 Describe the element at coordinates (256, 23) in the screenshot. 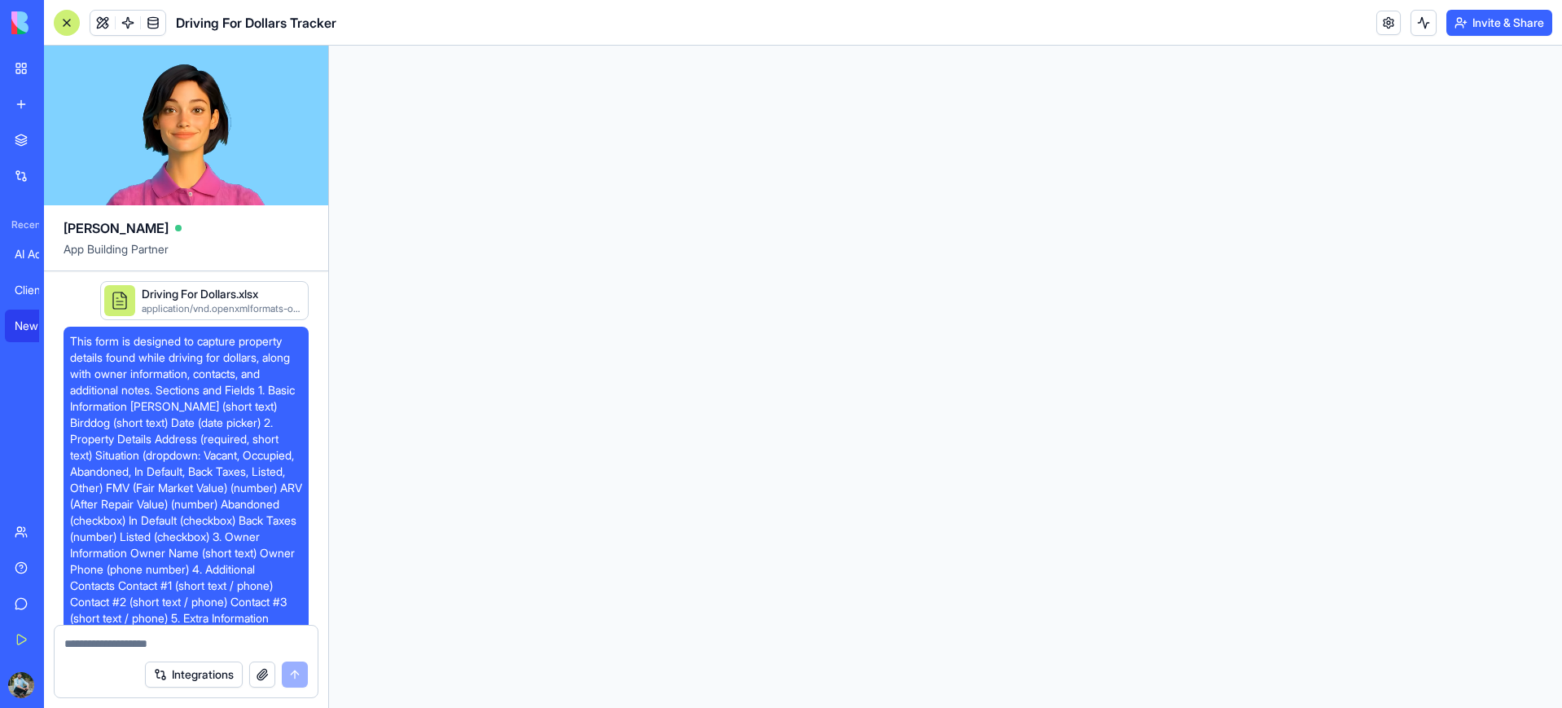

I see `span: Driving For Dollars Tracker` at that location.